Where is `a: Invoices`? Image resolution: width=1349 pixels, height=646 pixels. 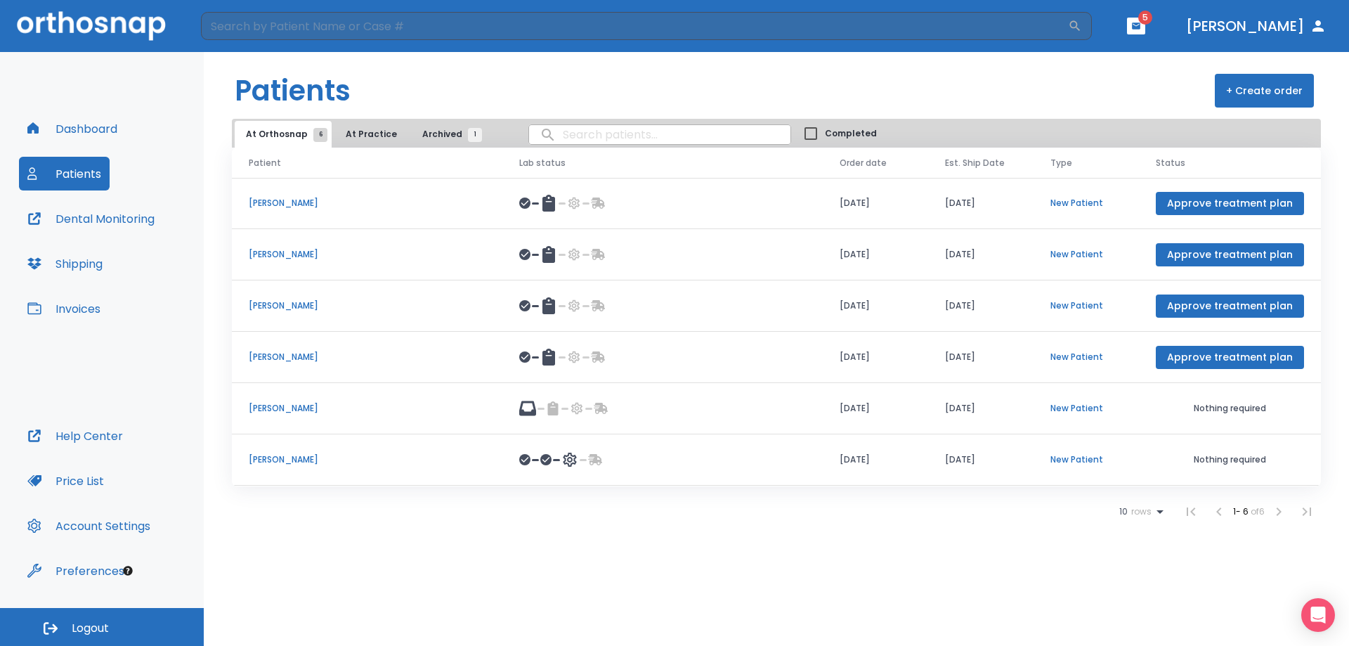 a: Invoices is located at coordinates (64, 308).